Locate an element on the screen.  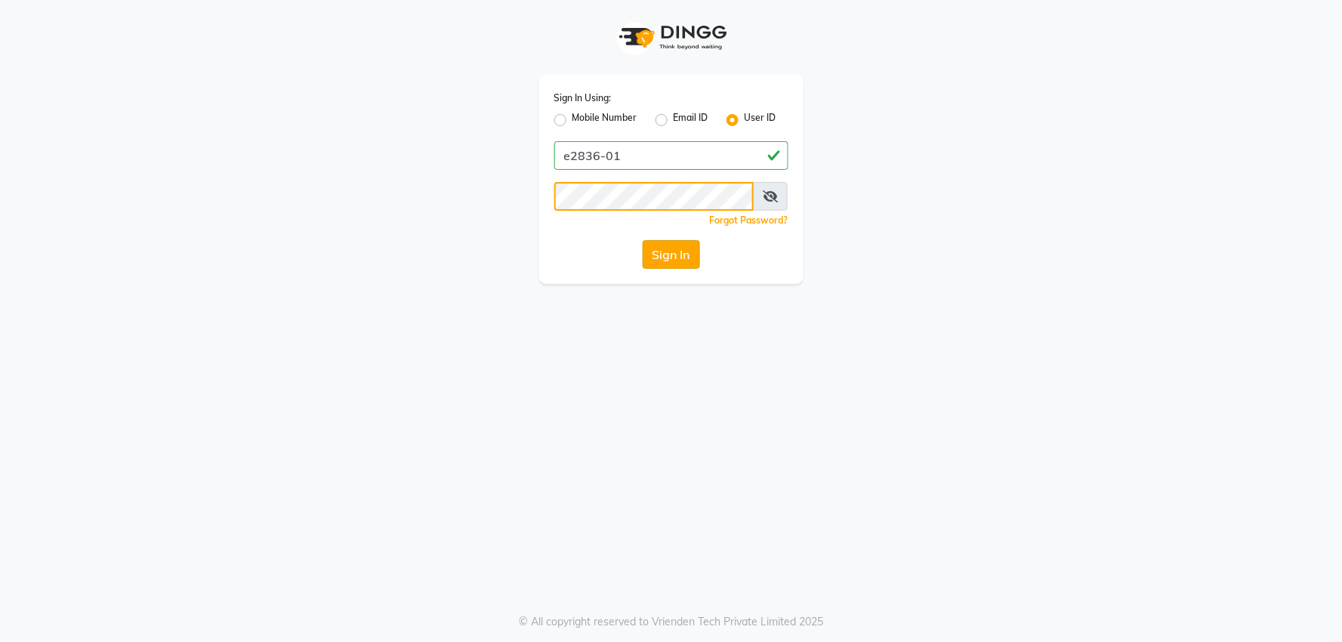
button: Sign In is located at coordinates (671, 254).